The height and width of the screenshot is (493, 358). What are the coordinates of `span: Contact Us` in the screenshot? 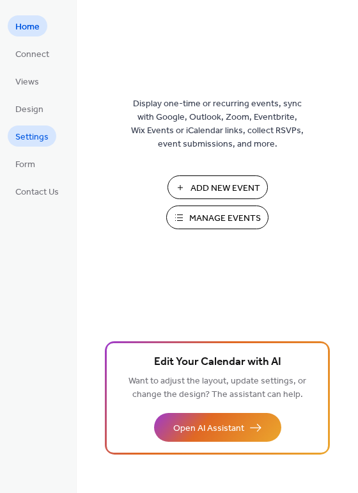 It's located at (37, 192).